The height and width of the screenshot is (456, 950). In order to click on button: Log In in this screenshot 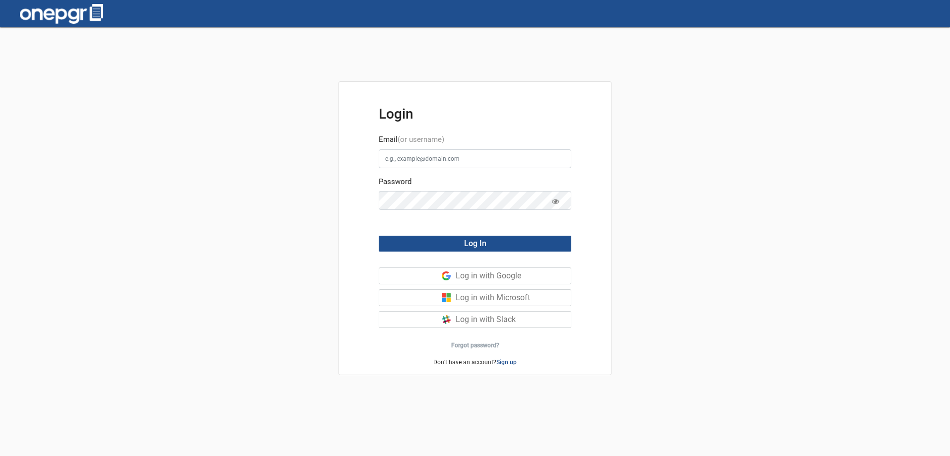, I will do `click(475, 244)`.